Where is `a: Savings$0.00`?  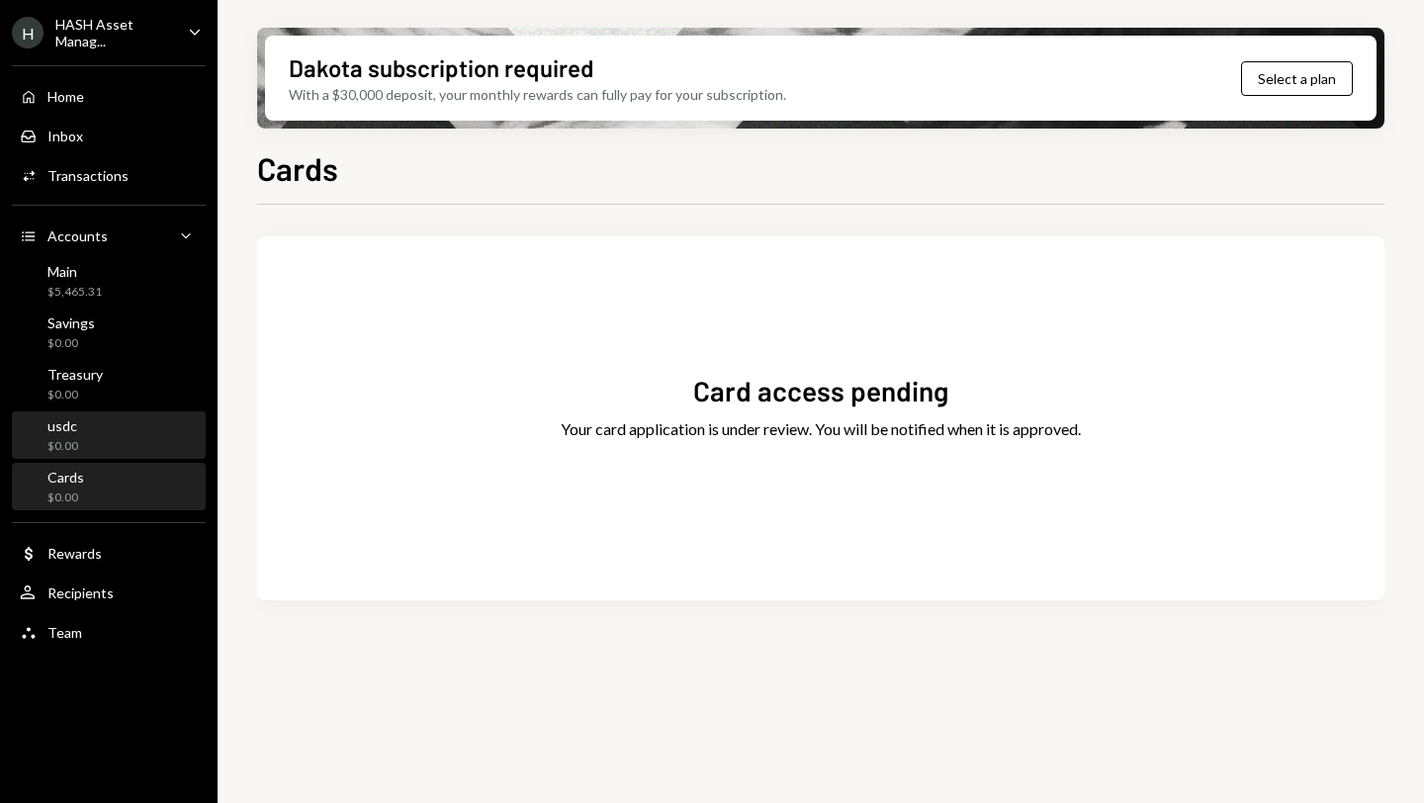
a: Savings$0.00 is located at coordinates (109, 332).